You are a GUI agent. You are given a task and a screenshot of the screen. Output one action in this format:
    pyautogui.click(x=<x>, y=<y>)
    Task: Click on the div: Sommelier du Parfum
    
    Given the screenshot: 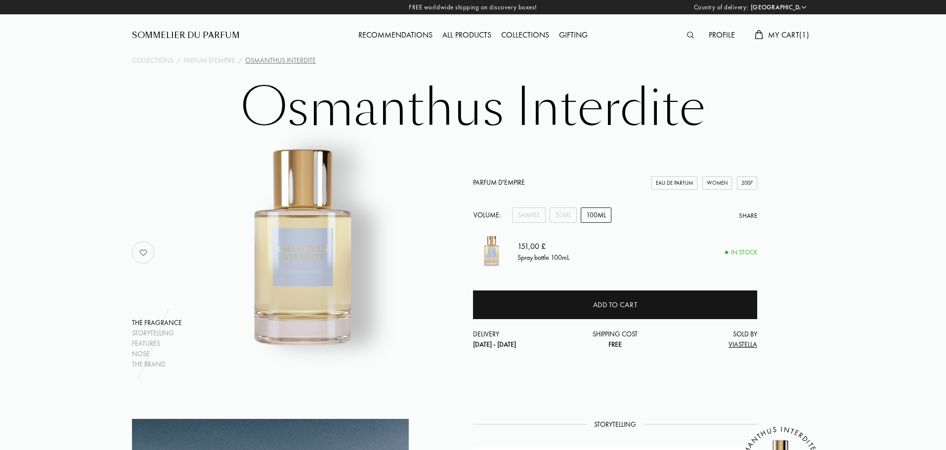 What is the action you would take?
    pyautogui.click(x=186, y=36)
    